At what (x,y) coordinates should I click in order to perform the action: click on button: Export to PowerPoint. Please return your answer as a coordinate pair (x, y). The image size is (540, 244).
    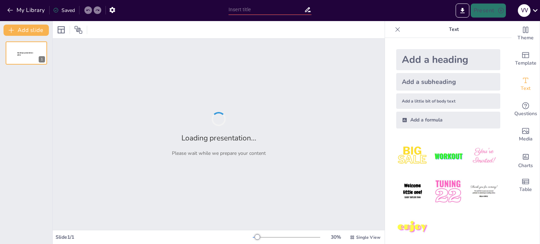
    Looking at the image, I should click on (462, 11).